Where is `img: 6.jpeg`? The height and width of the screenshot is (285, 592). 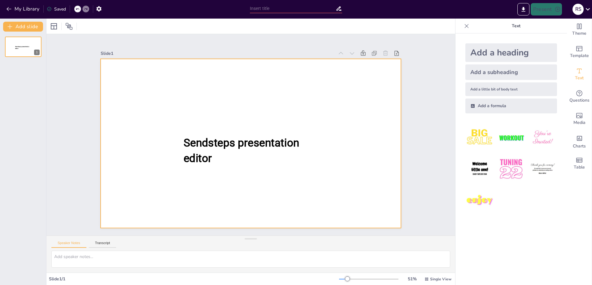
img: 6.jpeg is located at coordinates (542, 169).